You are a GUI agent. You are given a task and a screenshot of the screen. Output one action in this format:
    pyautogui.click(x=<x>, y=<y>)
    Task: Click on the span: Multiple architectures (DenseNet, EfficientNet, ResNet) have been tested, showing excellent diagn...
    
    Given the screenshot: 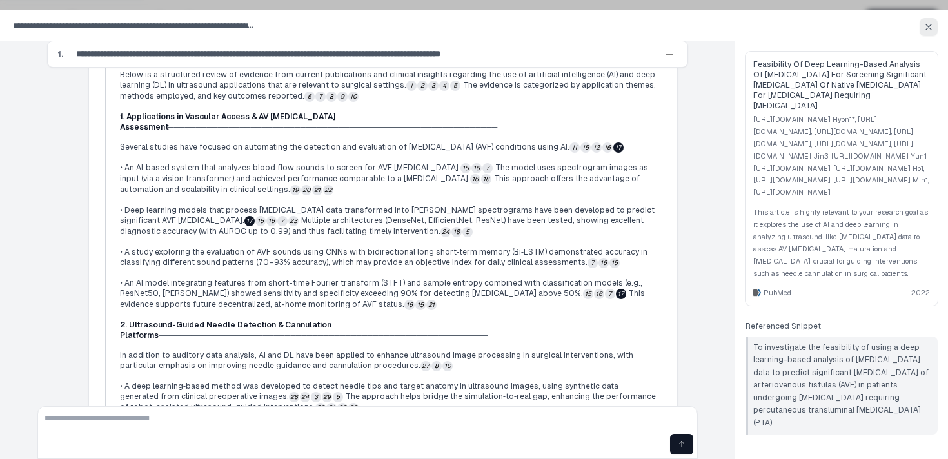 What is the action you would take?
    pyautogui.click(x=382, y=226)
    